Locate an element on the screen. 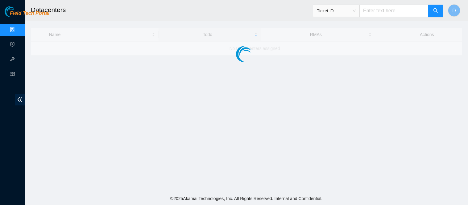  span: D is located at coordinates (454, 10).